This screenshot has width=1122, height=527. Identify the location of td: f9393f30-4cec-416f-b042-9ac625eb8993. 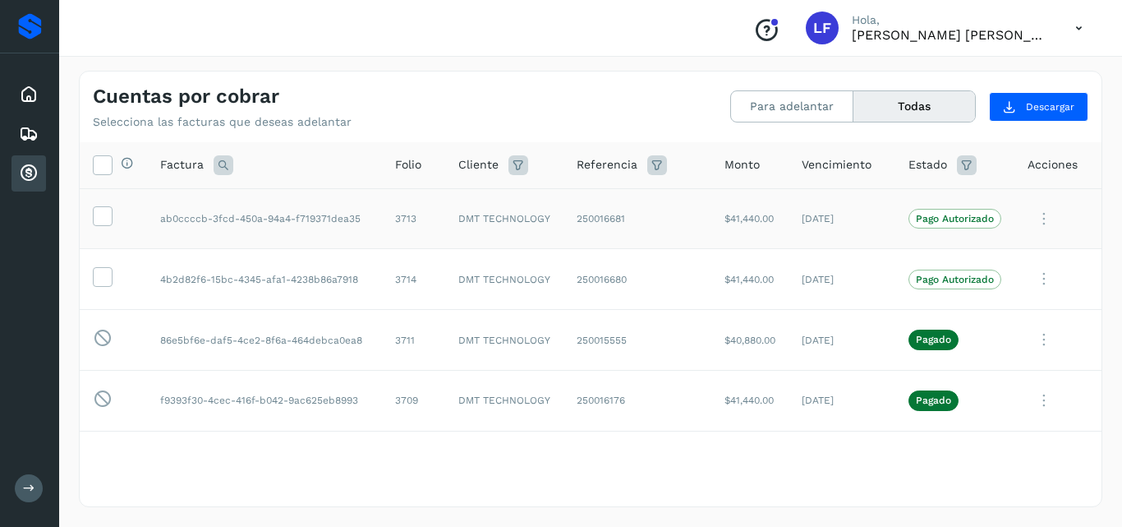
(265, 400).